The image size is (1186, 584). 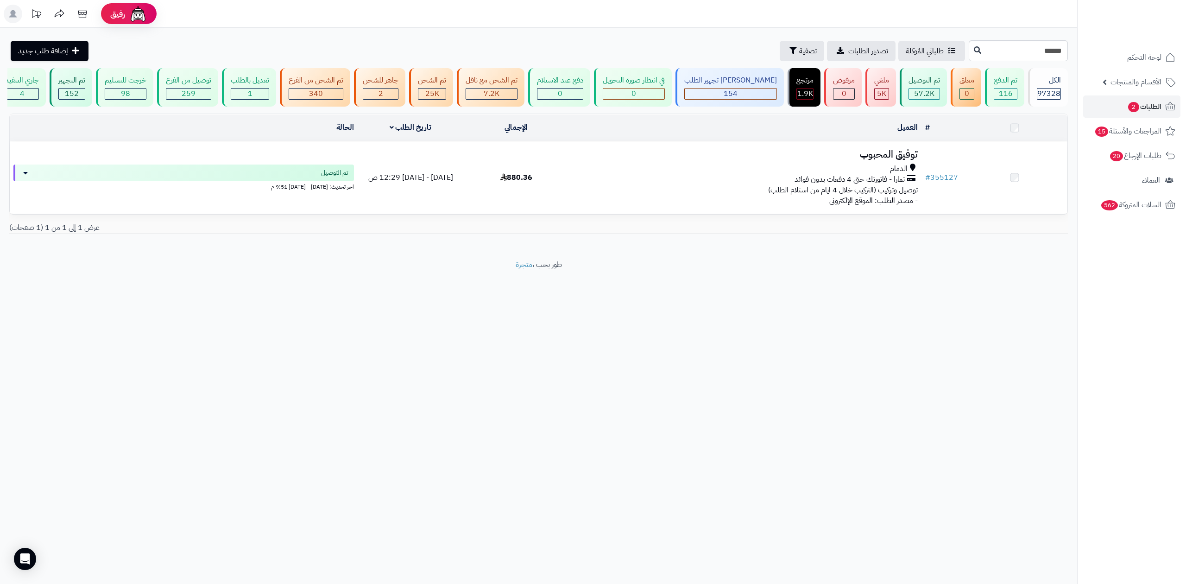 I want to click on a: معلق 0, so click(x=966, y=87).